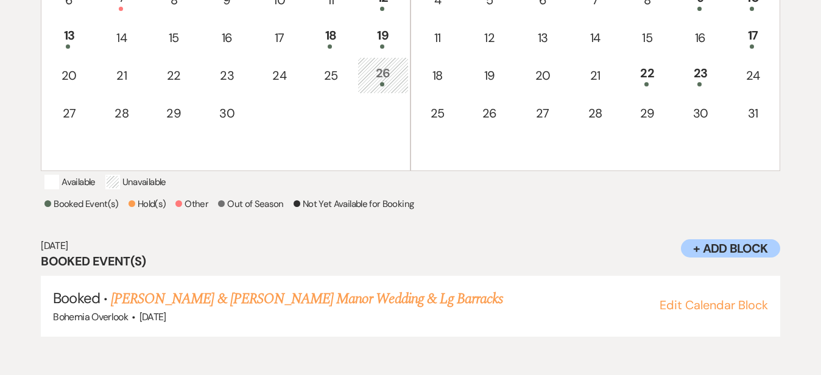 Image resolution: width=821 pixels, height=375 pixels. Describe the element at coordinates (753, 113) in the screenshot. I see `div: 31` at that location.